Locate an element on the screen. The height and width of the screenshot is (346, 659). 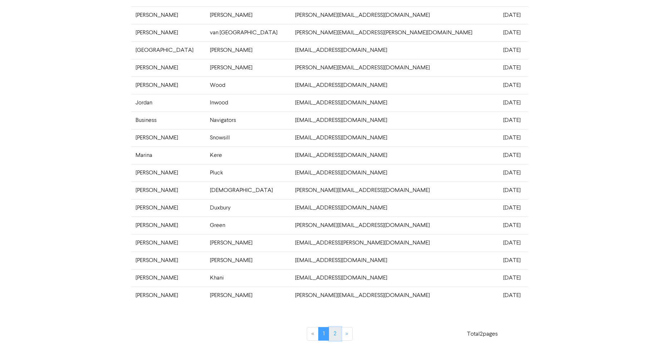
p: Total 2 pages is located at coordinates (482, 334).